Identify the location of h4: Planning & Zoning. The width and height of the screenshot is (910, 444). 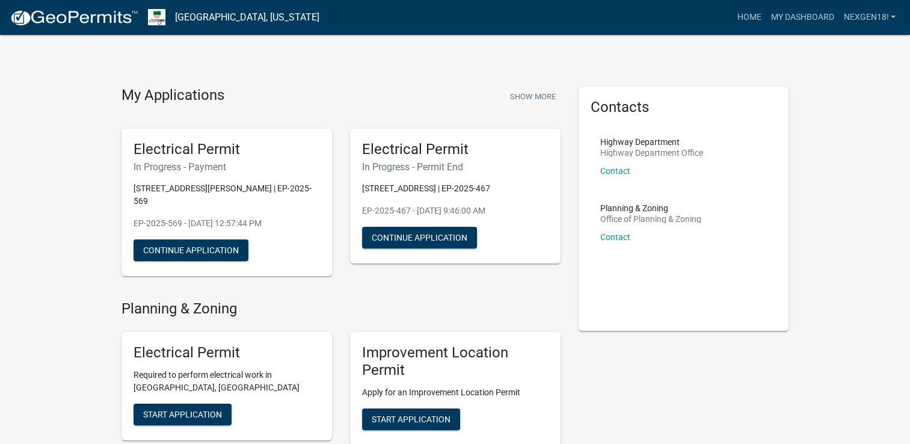
(341, 309).